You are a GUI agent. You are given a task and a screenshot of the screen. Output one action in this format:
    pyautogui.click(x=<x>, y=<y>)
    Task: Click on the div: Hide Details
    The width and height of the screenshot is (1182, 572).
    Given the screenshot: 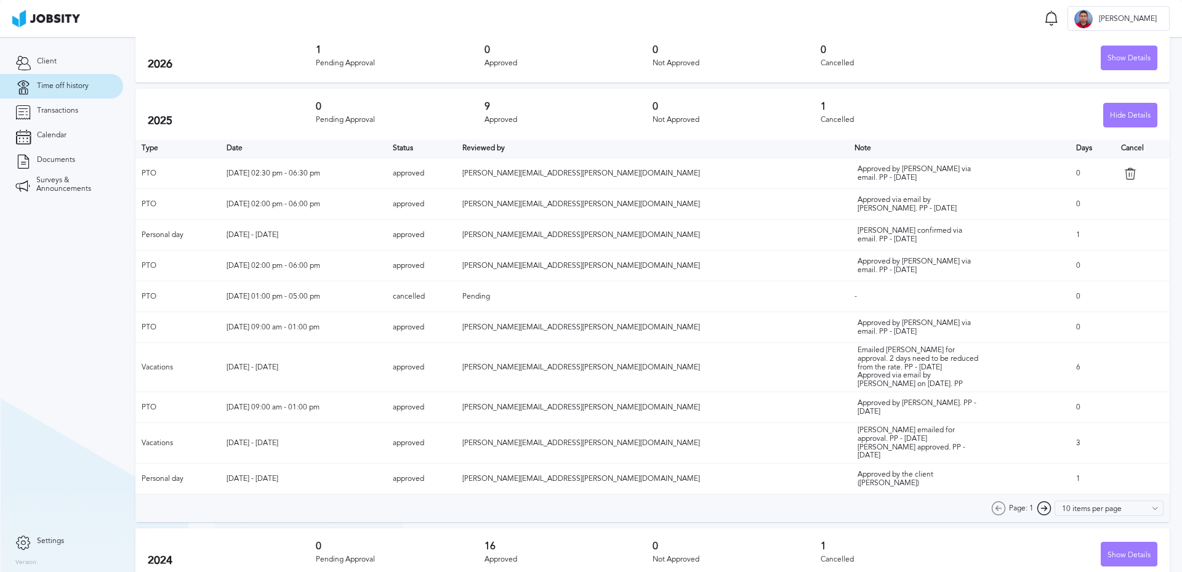 What is the action you would take?
    pyautogui.click(x=1130, y=116)
    